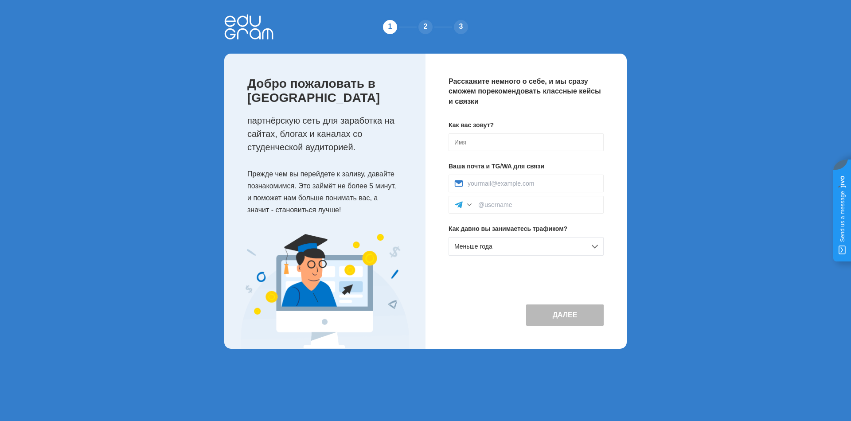 The image size is (851, 421). What do you see at coordinates (526, 229) in the screenshot?
I see `p: Как давно вы занимаетесь трафиком?` at bounding box center [526, 229].